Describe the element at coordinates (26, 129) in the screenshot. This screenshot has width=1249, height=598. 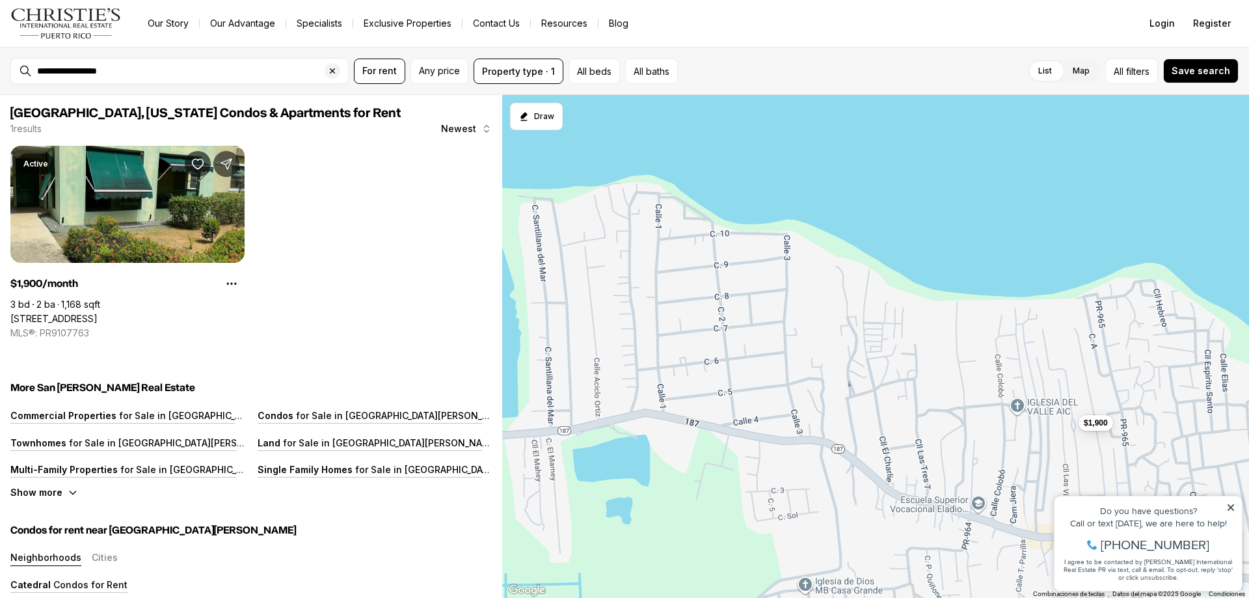
I see `p: 1 results` at that location.